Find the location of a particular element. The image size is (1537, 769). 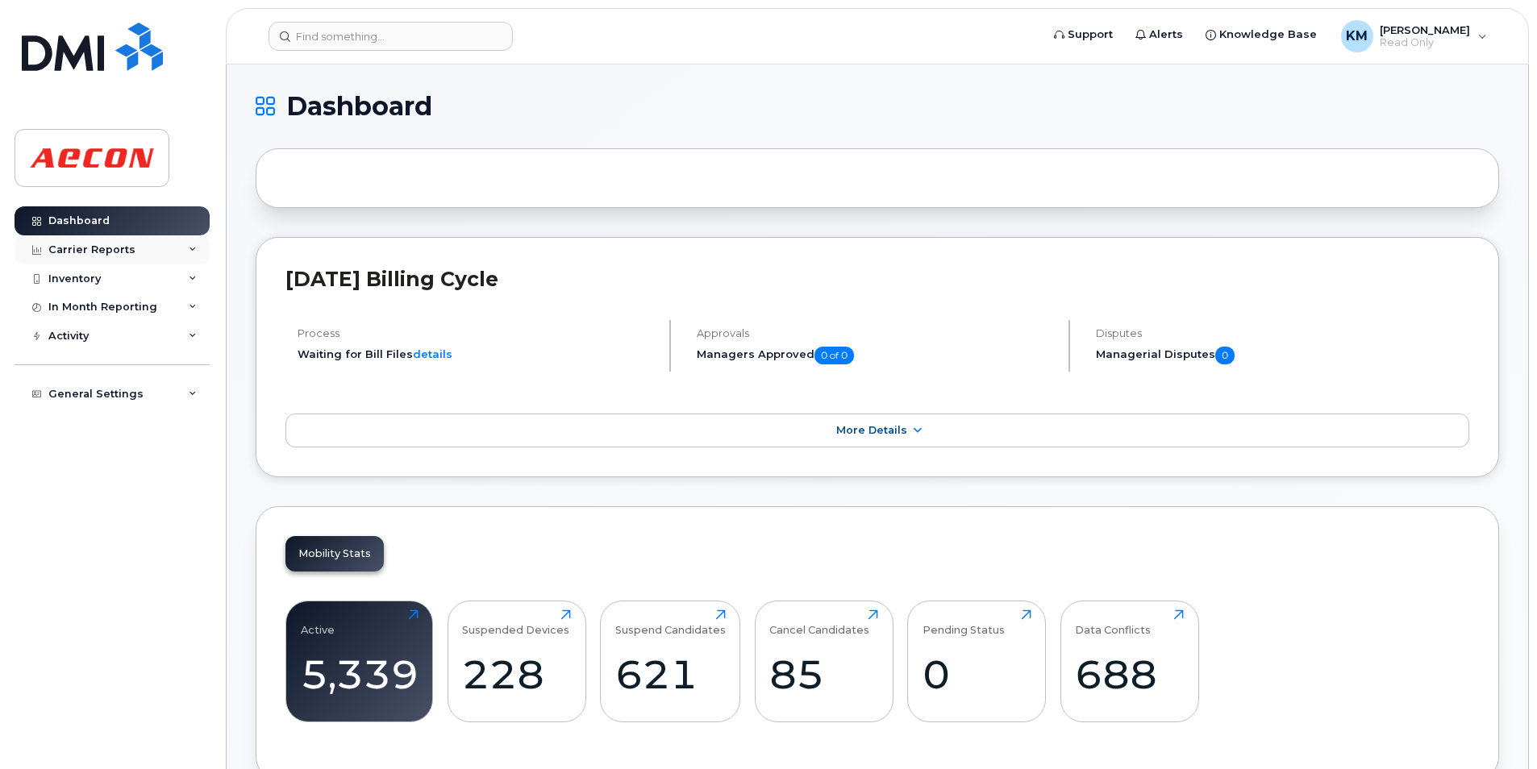

a: Suspended Devices228 is located at coordinates (516, 661).